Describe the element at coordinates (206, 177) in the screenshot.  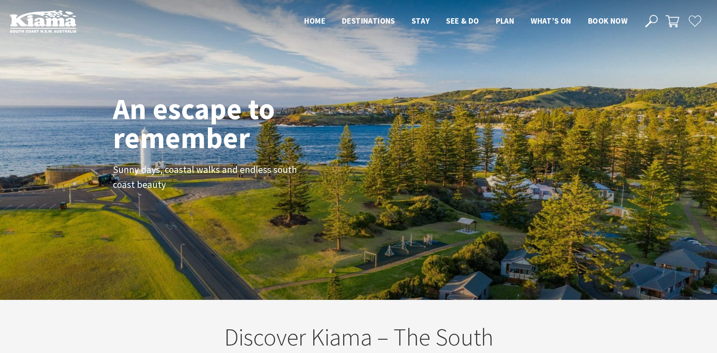
I see `p: Sunny days, coastal walks and endless south coast beauty` at that location.